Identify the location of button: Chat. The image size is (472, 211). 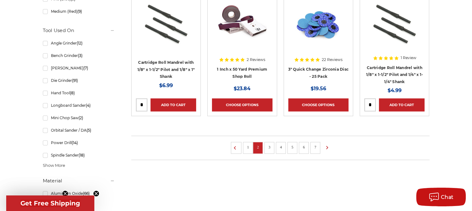
(441, 197).